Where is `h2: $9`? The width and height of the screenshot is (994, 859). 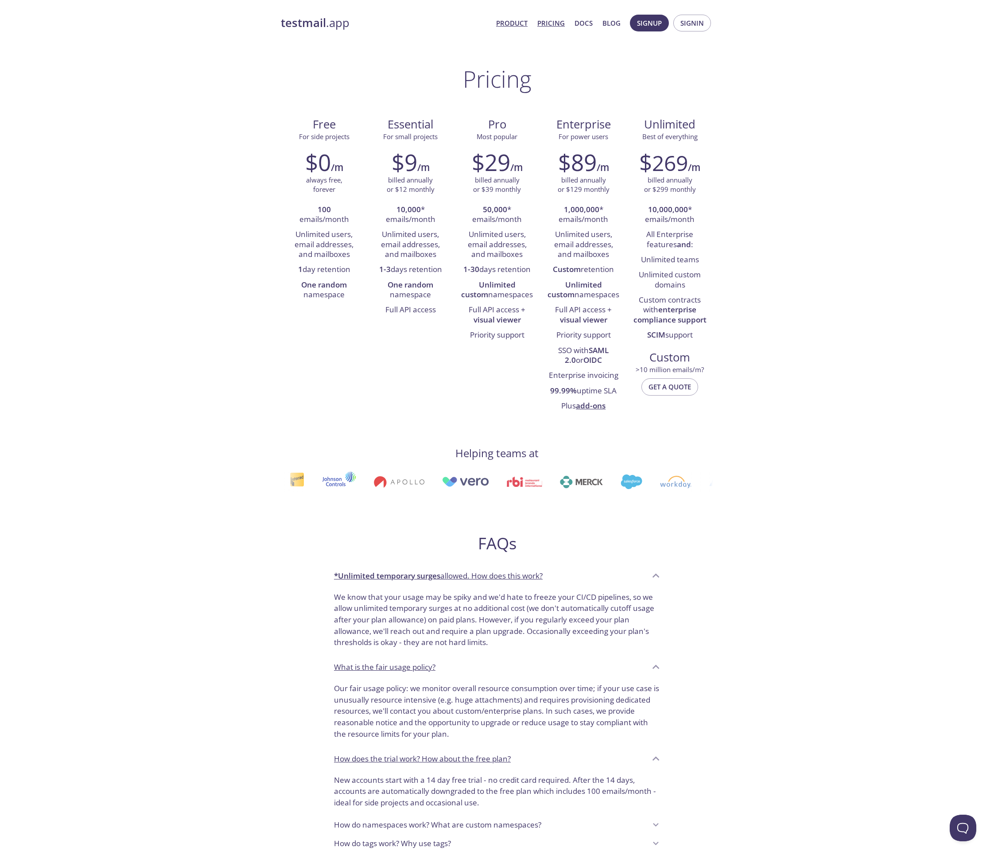
h2: $9 is located at coordinates (404, 162).